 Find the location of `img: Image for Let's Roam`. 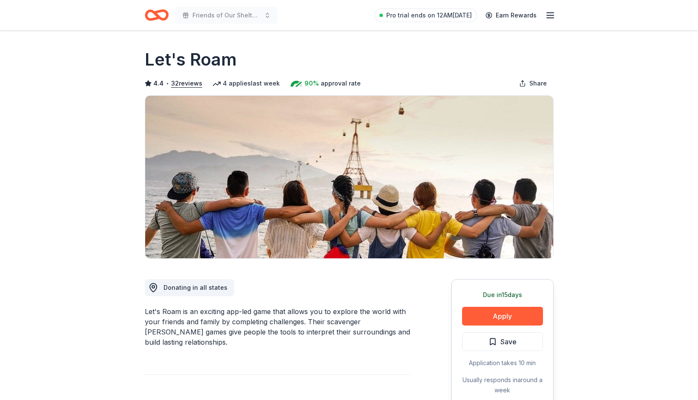

img: Image for Let's Roam is located at coordinates (349, 177).